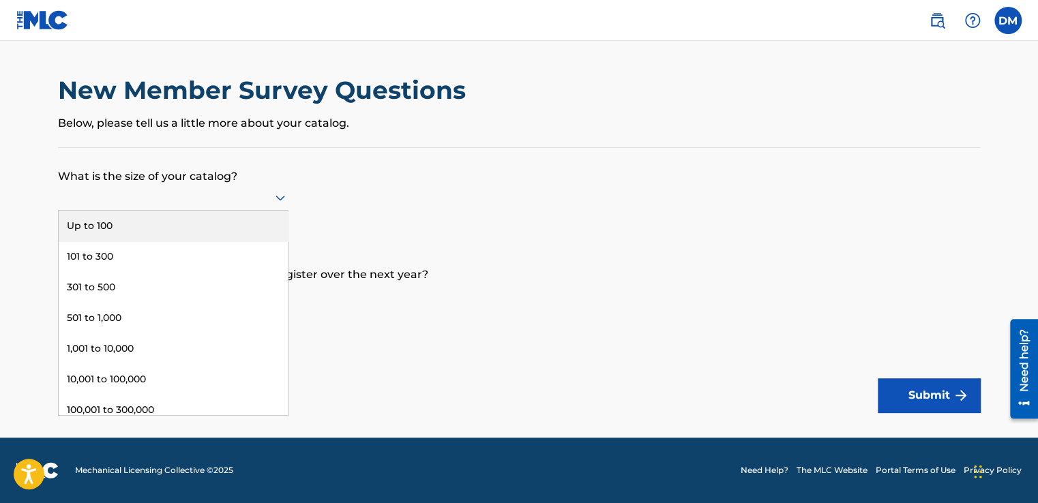 Image resolution: width=1038 pixels, height=503 pixels. I want to click on p: What is the size of your catalog?, so click(519, 166).